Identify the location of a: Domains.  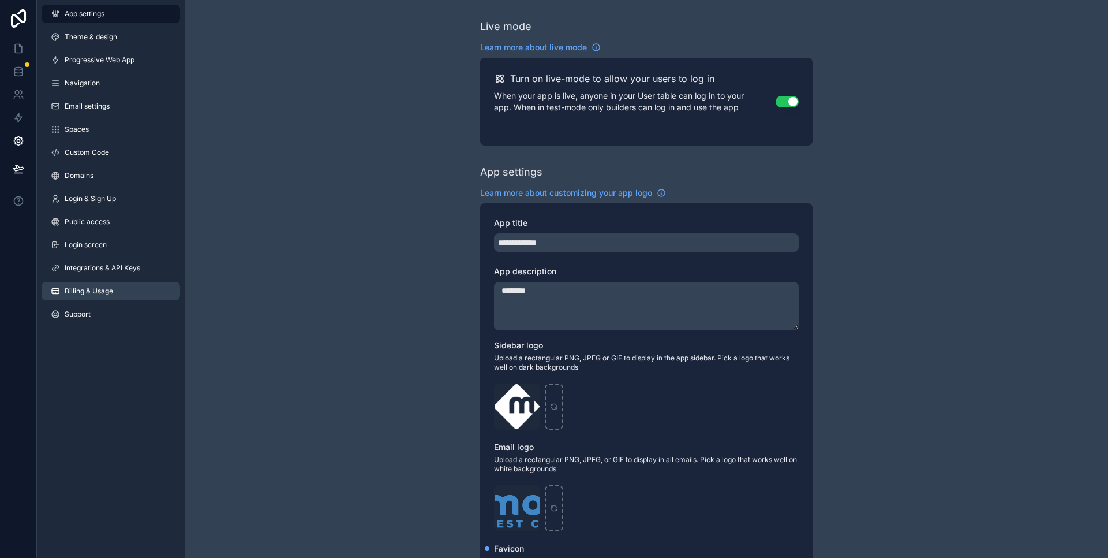
(111, 176).